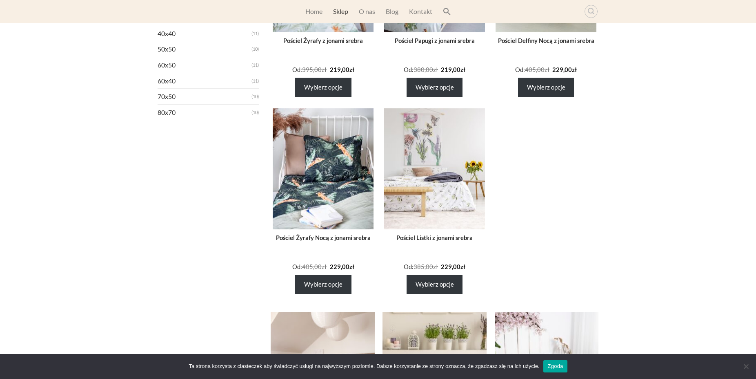 The height and width of the screenshot is (379, 756). I want to click on a: Blog, so click(392, 11).